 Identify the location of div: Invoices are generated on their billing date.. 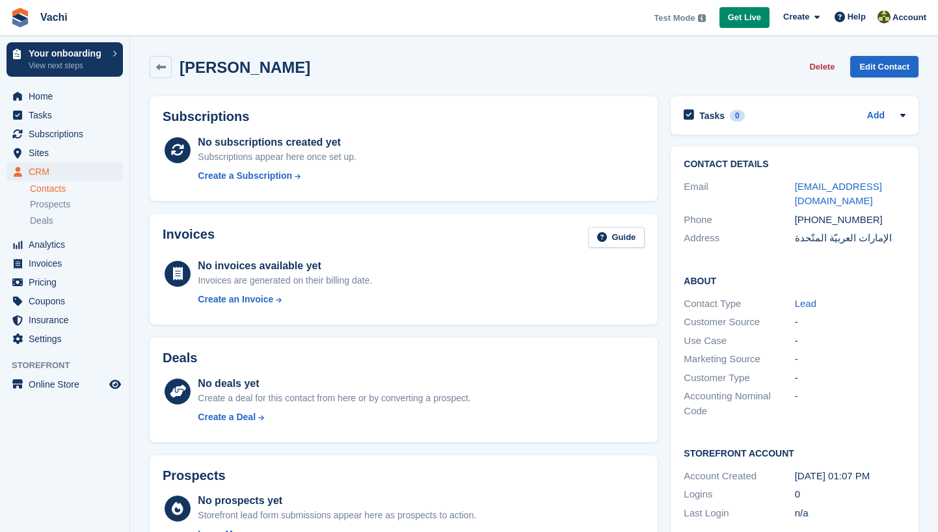
(285, 280).